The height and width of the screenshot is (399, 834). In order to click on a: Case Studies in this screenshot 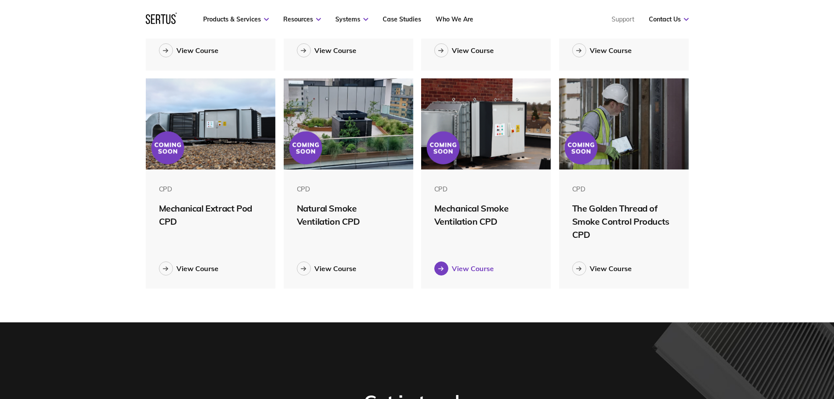, I will do `click(402, 19)`.